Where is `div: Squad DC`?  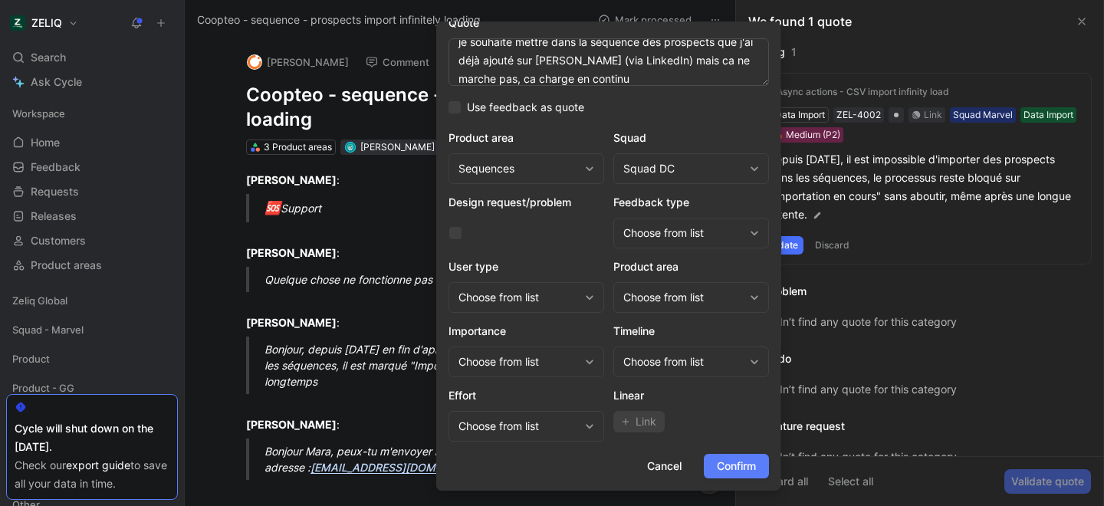 div: Squad DC is located at coordinates (683, 169).